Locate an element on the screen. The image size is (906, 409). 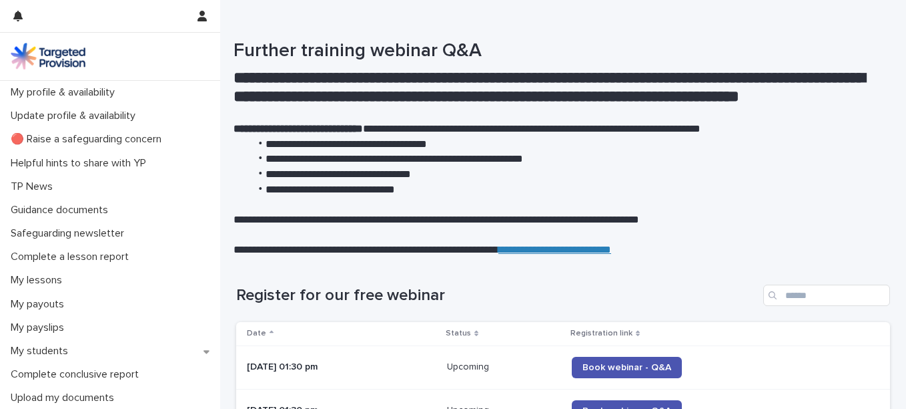
div: Search is located at coordinates (827, 295).